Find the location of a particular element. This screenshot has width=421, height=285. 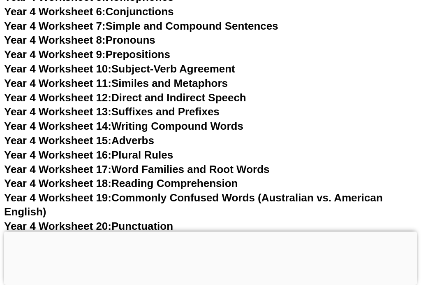

a: Year 4 Worksheet 8:Pronouns is located at coordinates (80, 40).